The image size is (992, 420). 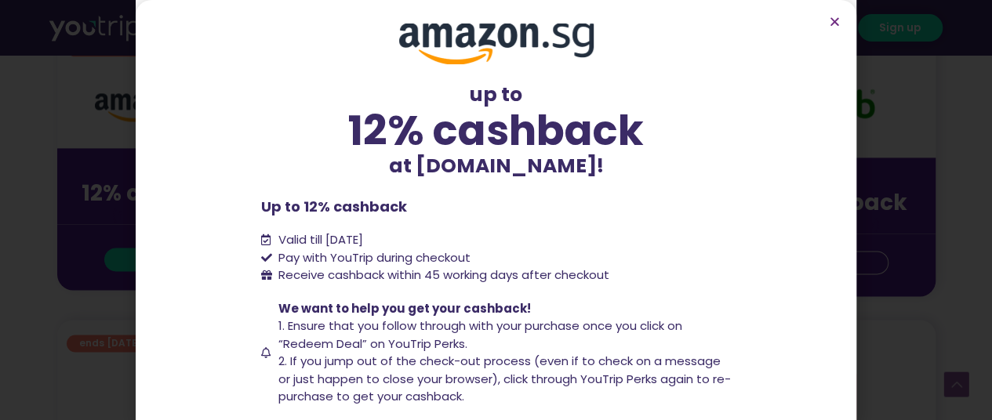 What do you see at coordinates (497, 206) in the screenshot?
I see `p: Up to 12% cashback` at bounding box center [497, 206].